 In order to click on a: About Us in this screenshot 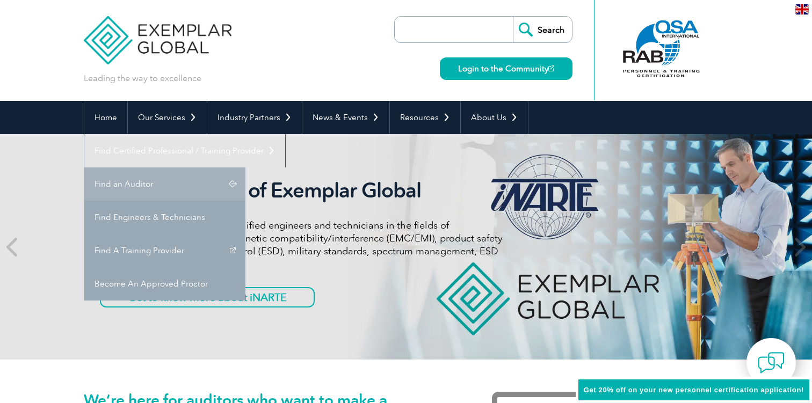, I will do `click(494, 118)`.